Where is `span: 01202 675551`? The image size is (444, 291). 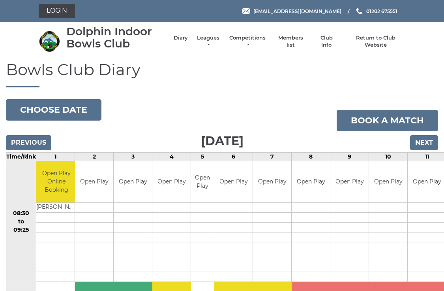
span: 01202 675551 is located at coordinates (382, 11).